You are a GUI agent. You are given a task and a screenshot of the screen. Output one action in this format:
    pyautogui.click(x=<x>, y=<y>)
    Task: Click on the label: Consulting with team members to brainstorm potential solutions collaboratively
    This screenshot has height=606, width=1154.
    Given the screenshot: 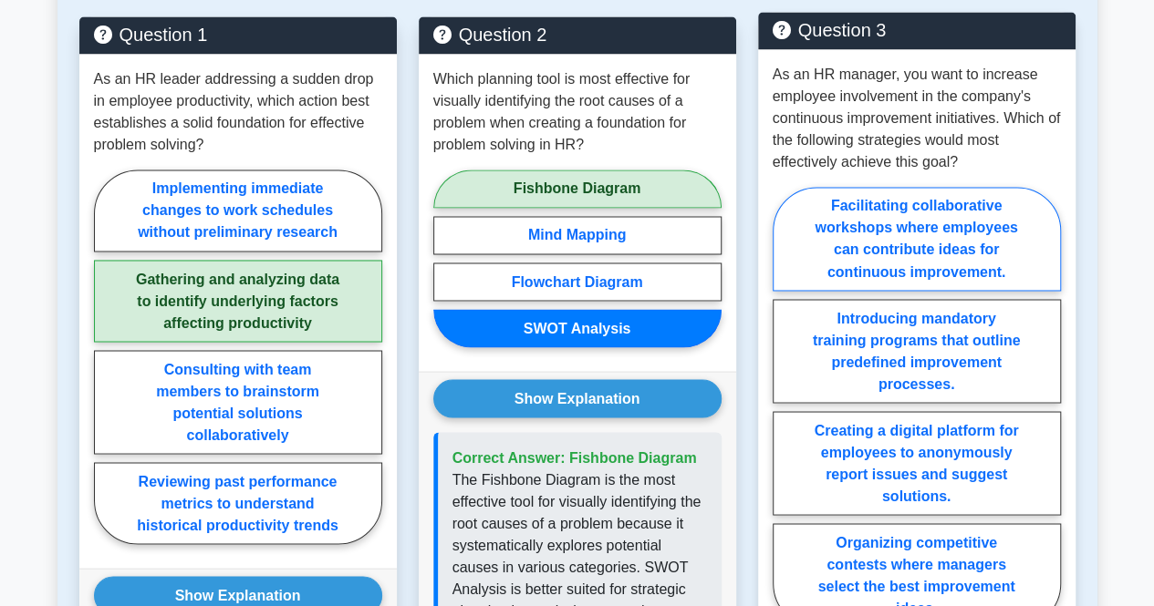 What is the action you would take?
    pyautogui.click(x=238, y=402)
    